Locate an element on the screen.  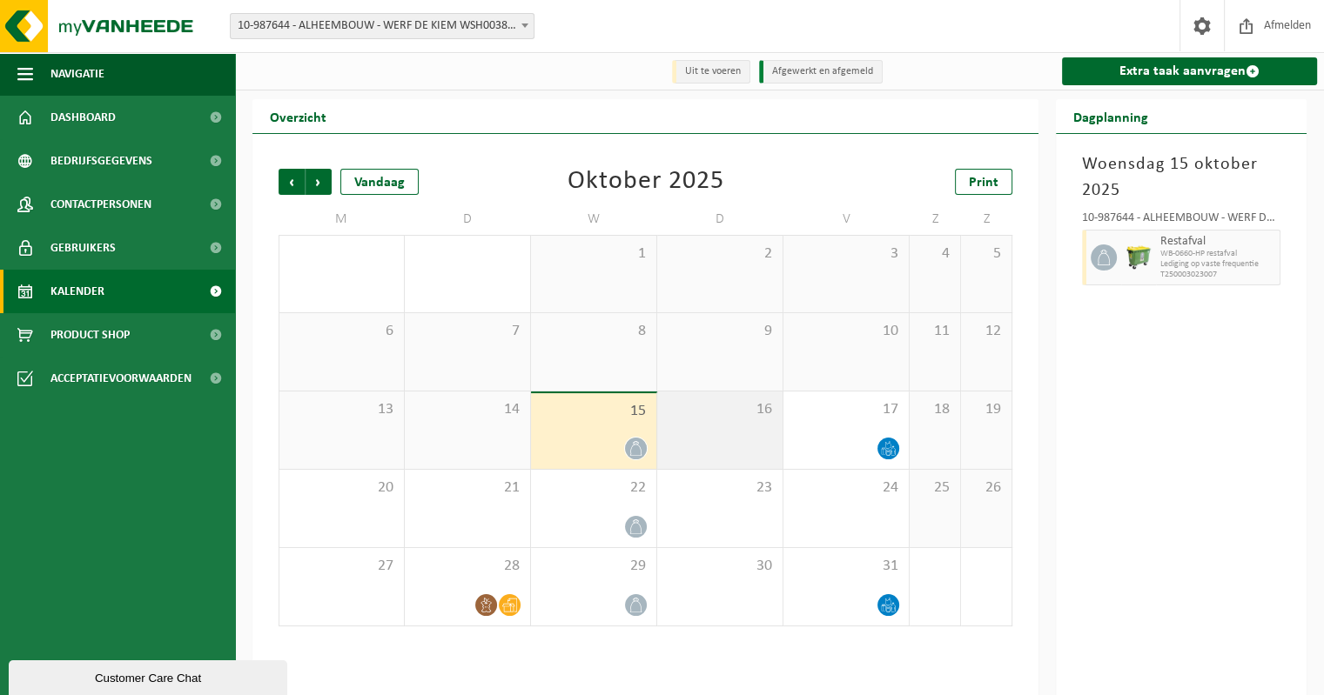
span: 24 is located at coordinates (846, 488).